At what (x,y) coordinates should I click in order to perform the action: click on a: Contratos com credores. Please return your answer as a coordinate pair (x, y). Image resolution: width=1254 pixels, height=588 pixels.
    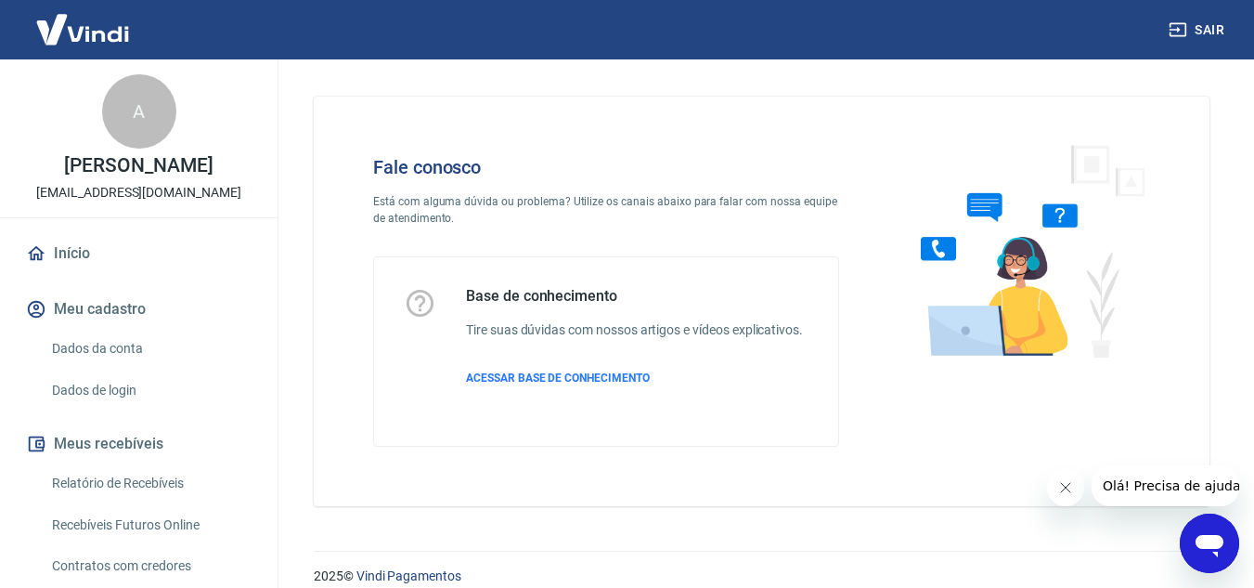
    Looking at the image, I should click on (149, 565).